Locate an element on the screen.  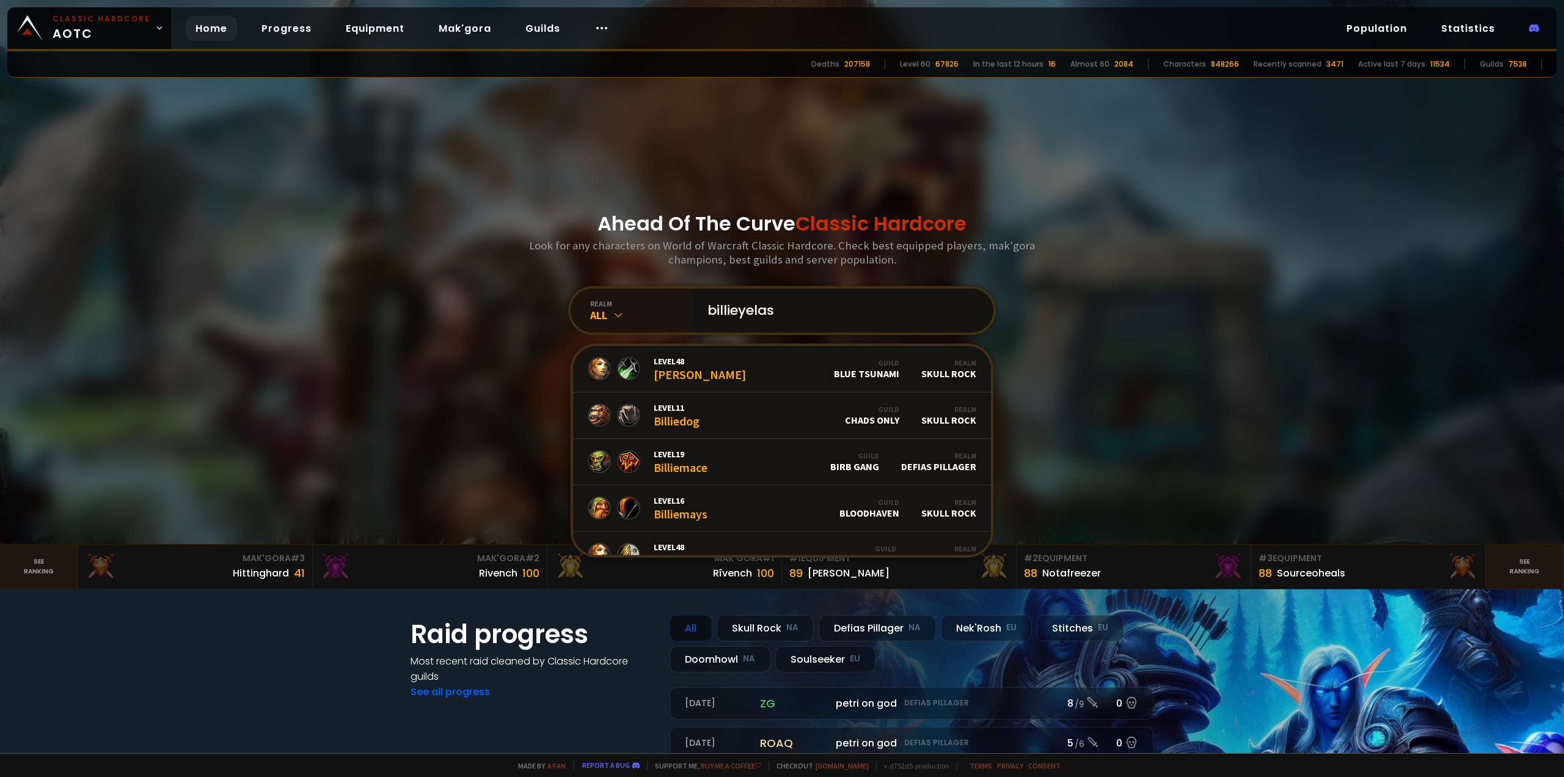
a: Privacy is located at coordinates (1010, 765).